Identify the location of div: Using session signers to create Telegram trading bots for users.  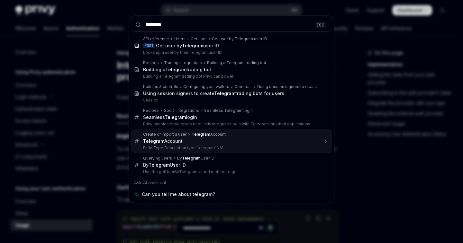
(288, 87).